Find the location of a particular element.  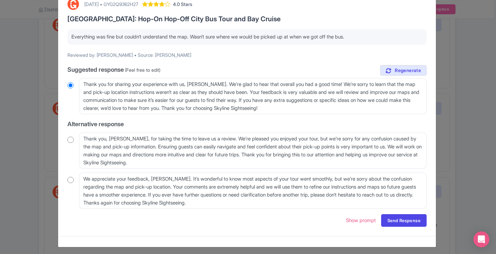

span: 4.0 Stars is located at coordinates (183, 4).